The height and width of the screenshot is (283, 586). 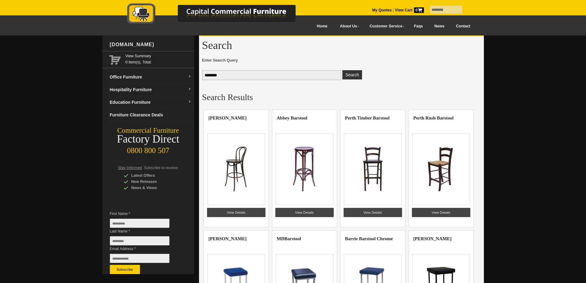 I want to click on input: Email Address *, so click(x=140, y=258).